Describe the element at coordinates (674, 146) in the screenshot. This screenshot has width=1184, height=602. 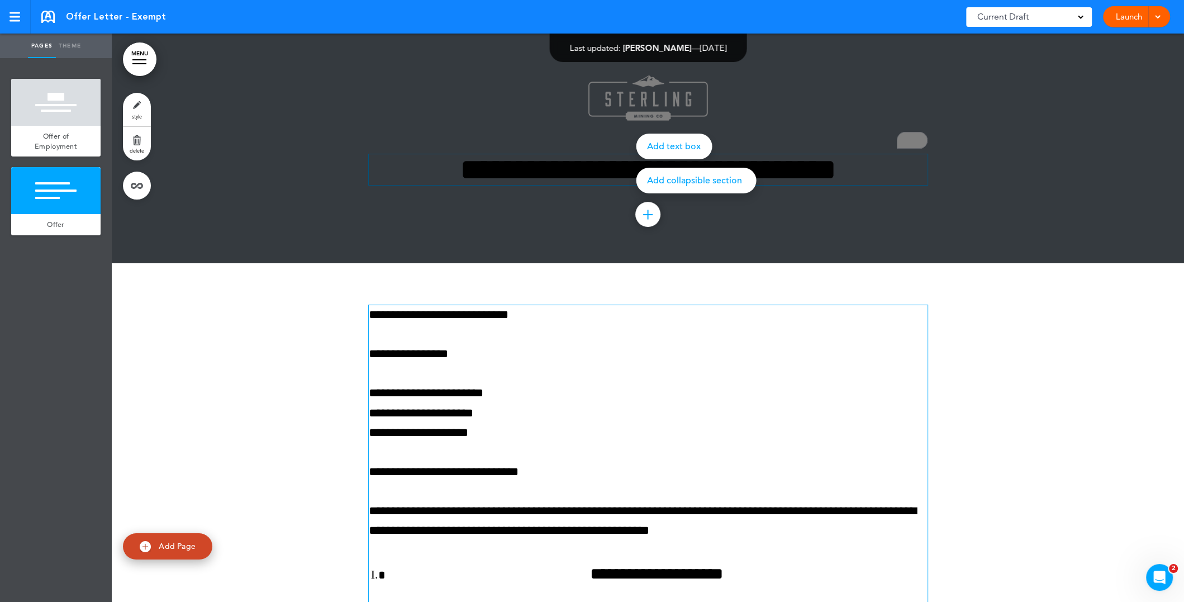
I see `div: Add text box` at that location.